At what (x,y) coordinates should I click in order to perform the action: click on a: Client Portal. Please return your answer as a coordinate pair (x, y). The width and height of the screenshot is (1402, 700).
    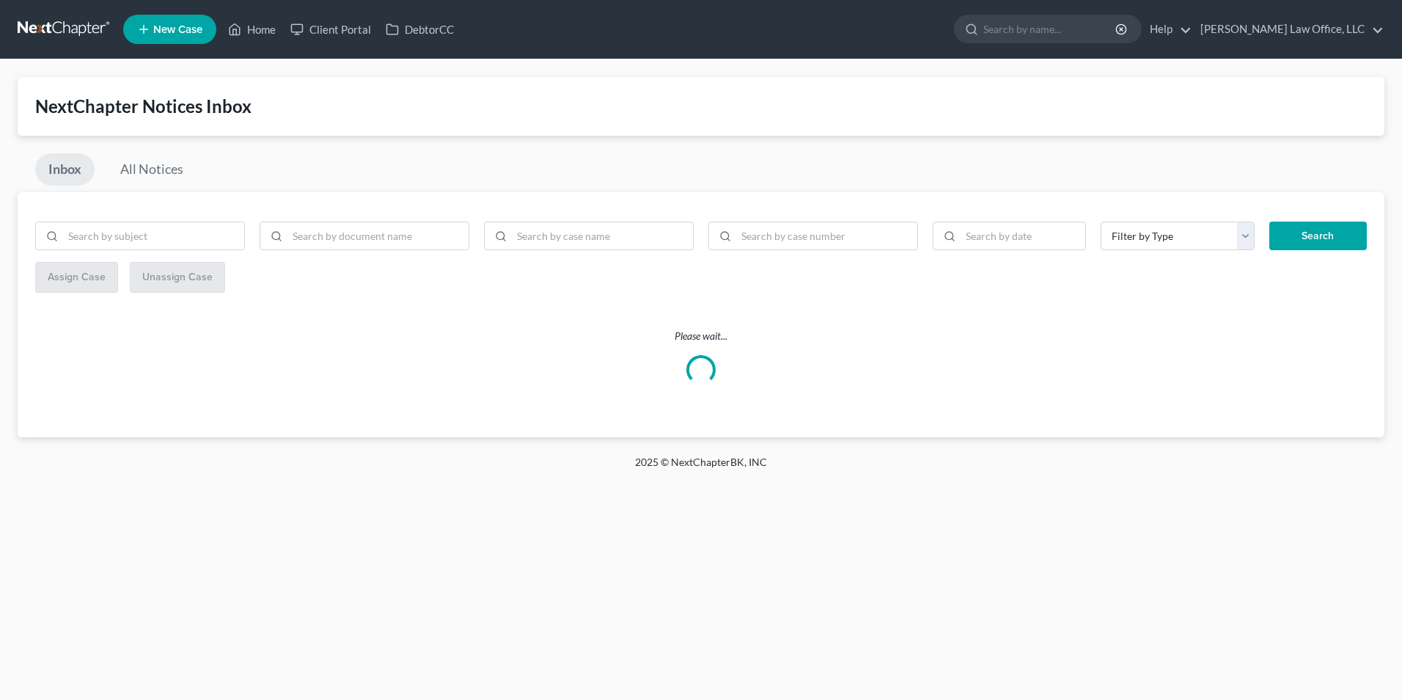
    Looking at the image, I should click on (331, 29).